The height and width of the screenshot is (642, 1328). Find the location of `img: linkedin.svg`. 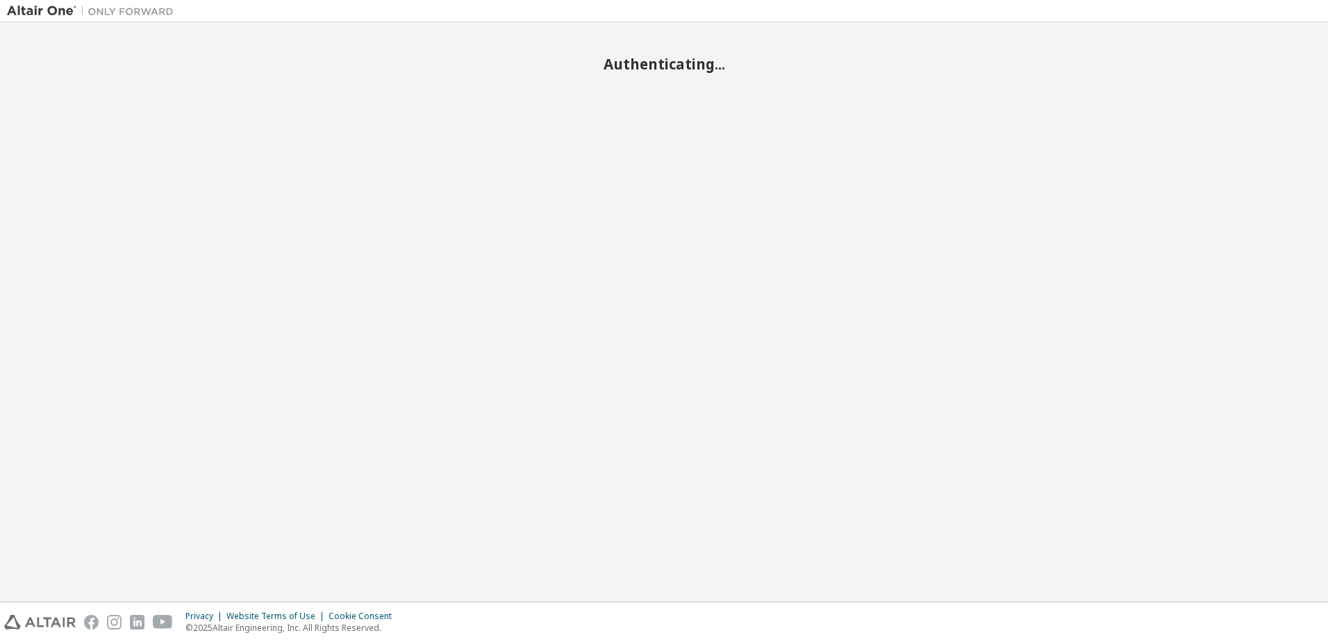

img: linkedin.svg is located at coordinates (137, 621).